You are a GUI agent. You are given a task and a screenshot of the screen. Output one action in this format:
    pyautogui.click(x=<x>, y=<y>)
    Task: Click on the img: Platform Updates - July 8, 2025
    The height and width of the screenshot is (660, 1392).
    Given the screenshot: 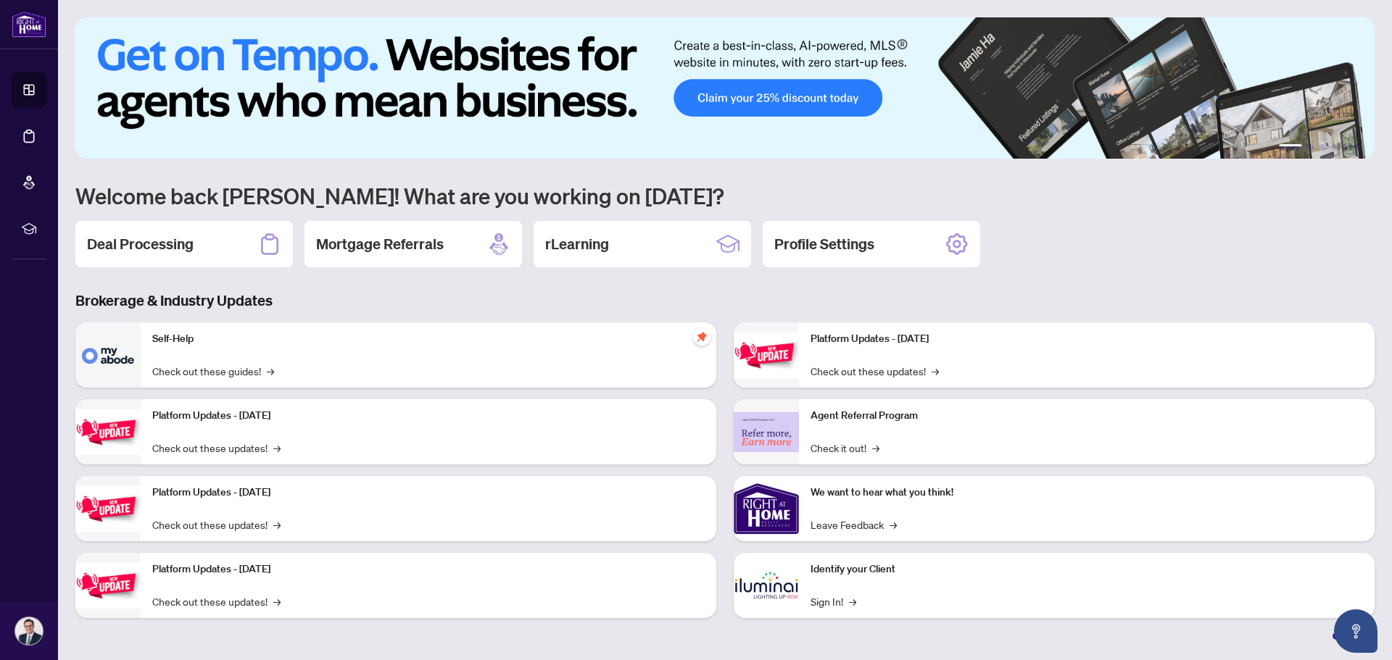 What is the action you would take?
    pyautogui.click(x=108, y=586)
    